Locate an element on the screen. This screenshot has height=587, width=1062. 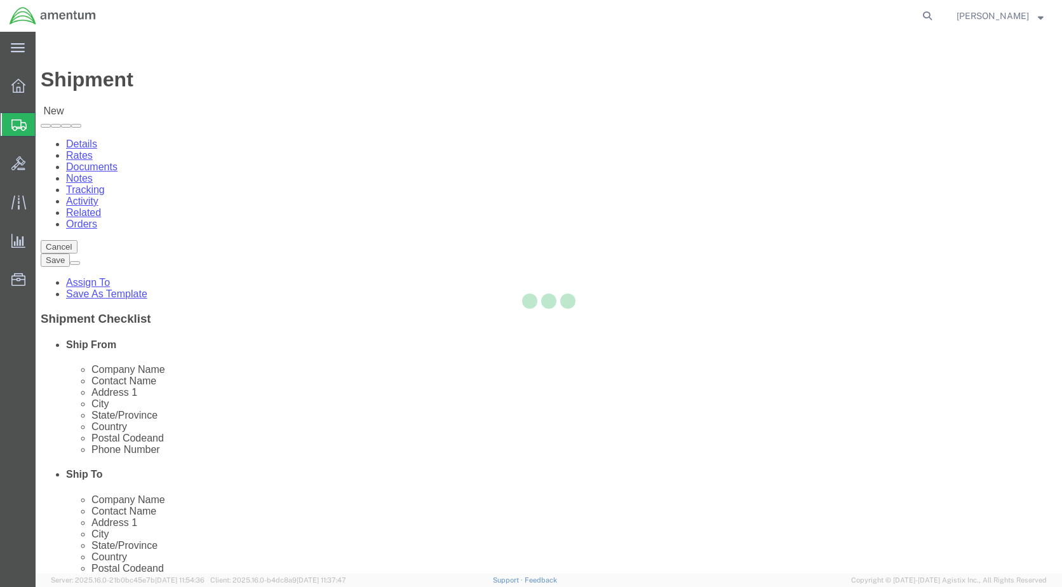
img: logo is located at coordinates (53, 16).